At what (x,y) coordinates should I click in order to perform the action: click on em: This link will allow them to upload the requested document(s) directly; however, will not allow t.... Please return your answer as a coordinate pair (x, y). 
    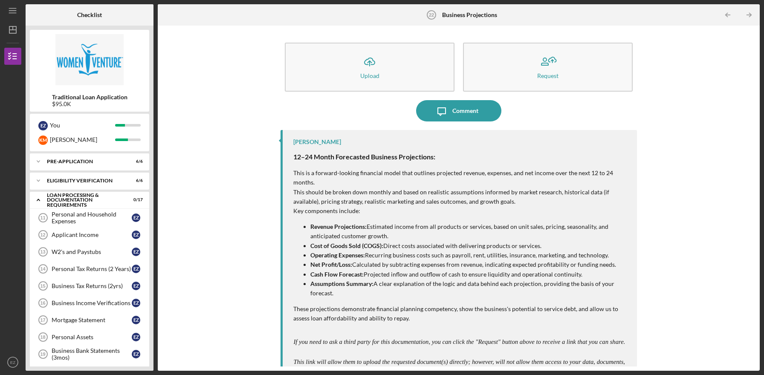
    Looking at the image, I should click on (459, 367).